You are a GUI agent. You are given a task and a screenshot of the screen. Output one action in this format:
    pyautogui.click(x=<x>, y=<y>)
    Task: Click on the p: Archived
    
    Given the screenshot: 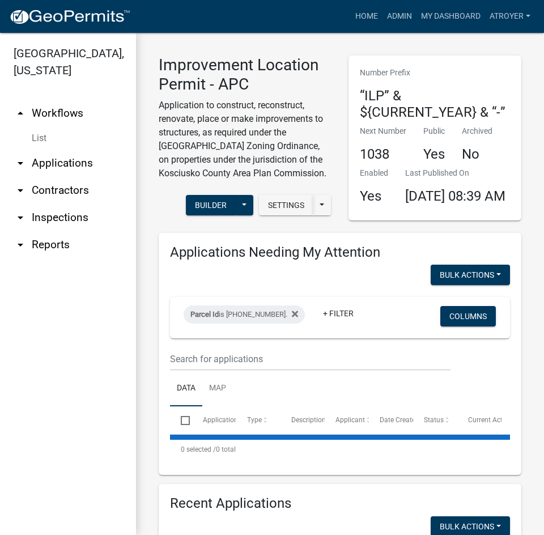 What is the action you would take?
    pyautogui.click(x=478, y=131)
    